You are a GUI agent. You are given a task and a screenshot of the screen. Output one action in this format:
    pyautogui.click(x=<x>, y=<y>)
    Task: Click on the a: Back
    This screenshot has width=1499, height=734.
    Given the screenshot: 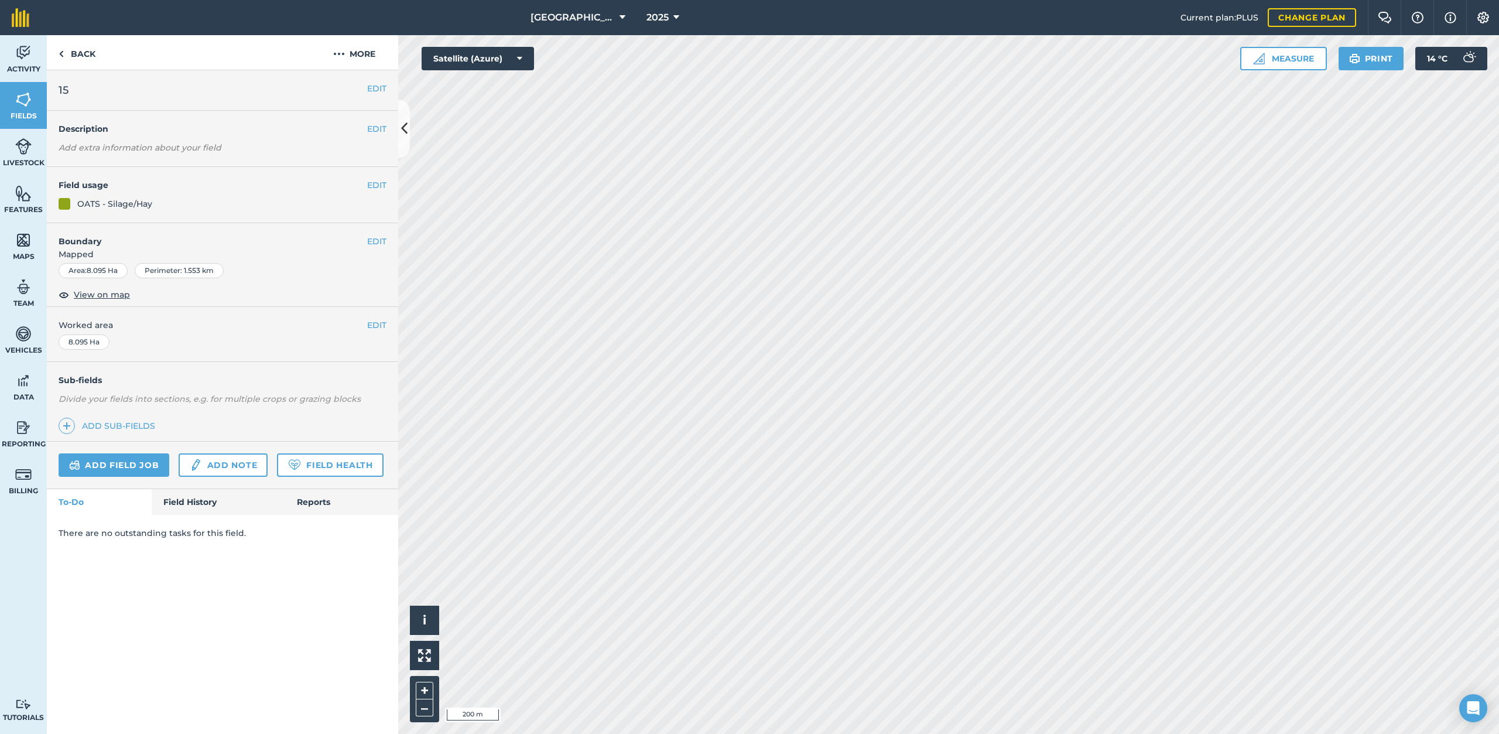 What is the action you would take?
    pyautogui.click(x=77, y=52)
    